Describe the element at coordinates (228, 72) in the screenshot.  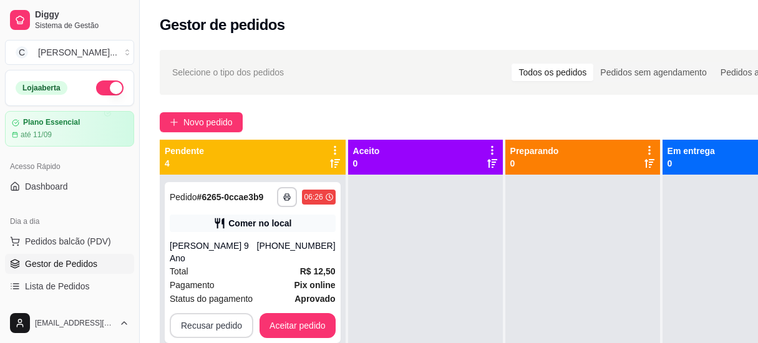
I see `span: Selecione o tipo dos pedidos` at that location.